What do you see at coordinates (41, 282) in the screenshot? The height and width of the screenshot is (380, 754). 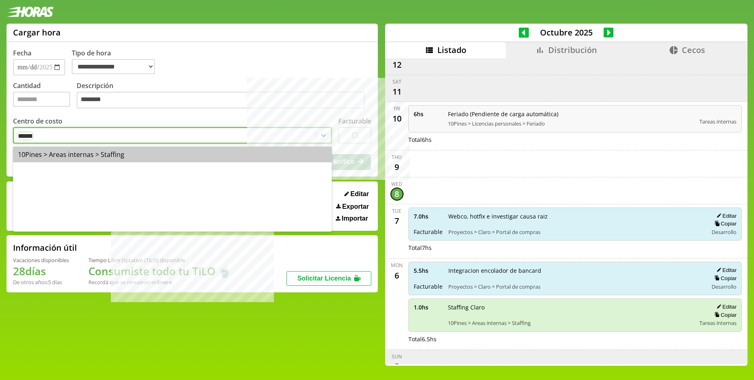 I see `div: De otros años: 5 días` at bounding box center [41, 282].